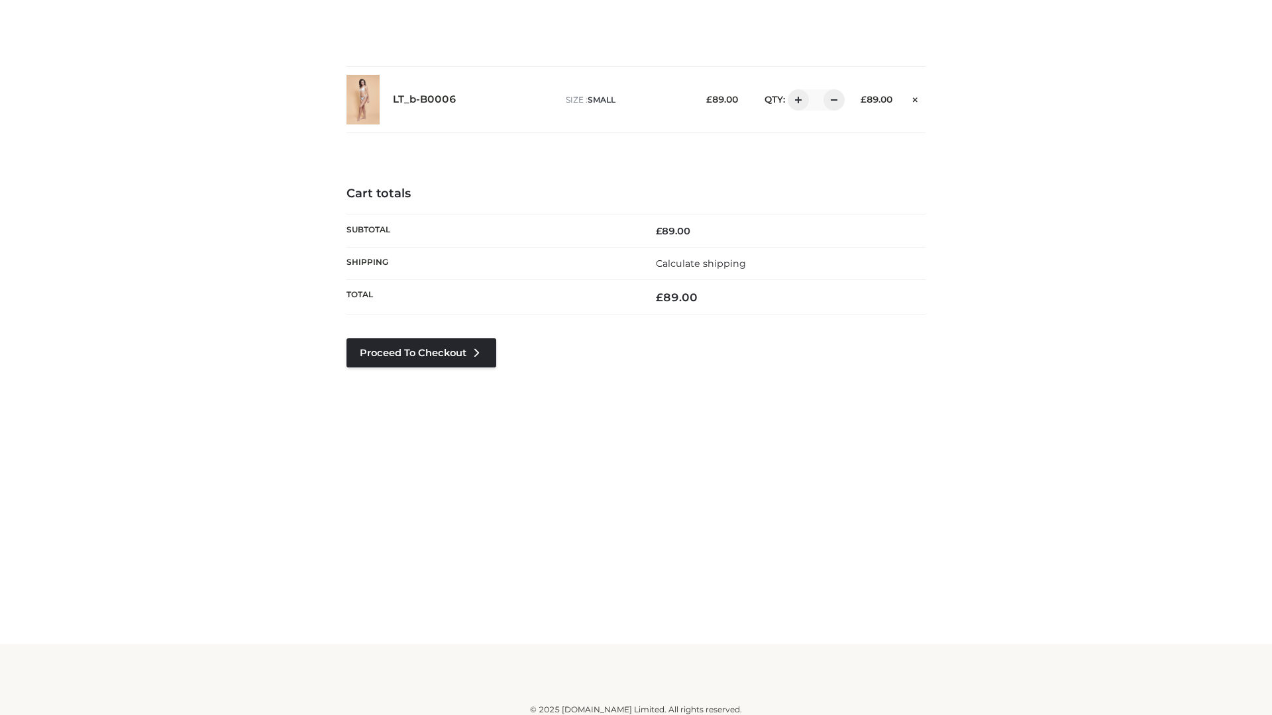 The height and width of the screenshot is (715, 1272). I want to click on a: Calculate shipping, so click(701, 264).